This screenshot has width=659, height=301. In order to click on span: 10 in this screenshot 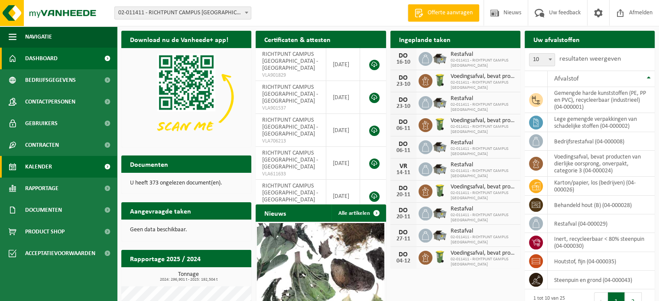, I will do `click(542, 60)`.